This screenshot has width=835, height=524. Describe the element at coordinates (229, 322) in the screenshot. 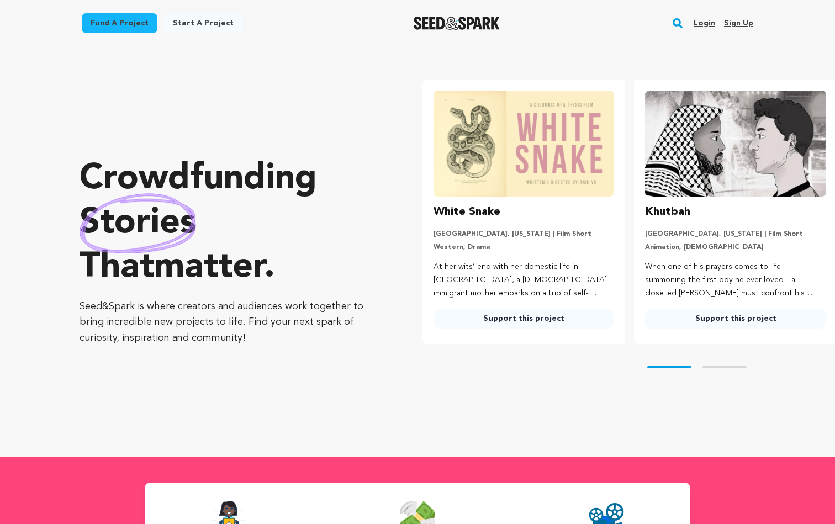

I see `p: Seed&Spark is where creators and audiences work together to bring incredible new projects to life...` at that location.